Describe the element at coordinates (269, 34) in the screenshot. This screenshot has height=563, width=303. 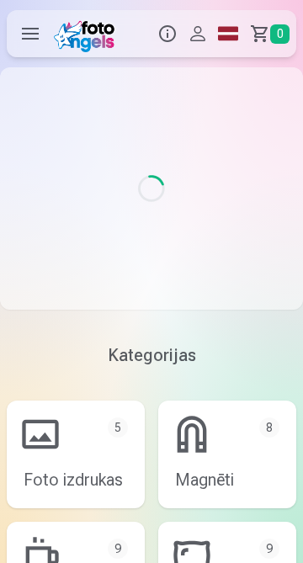
I see `a: Grozs0` at that location.